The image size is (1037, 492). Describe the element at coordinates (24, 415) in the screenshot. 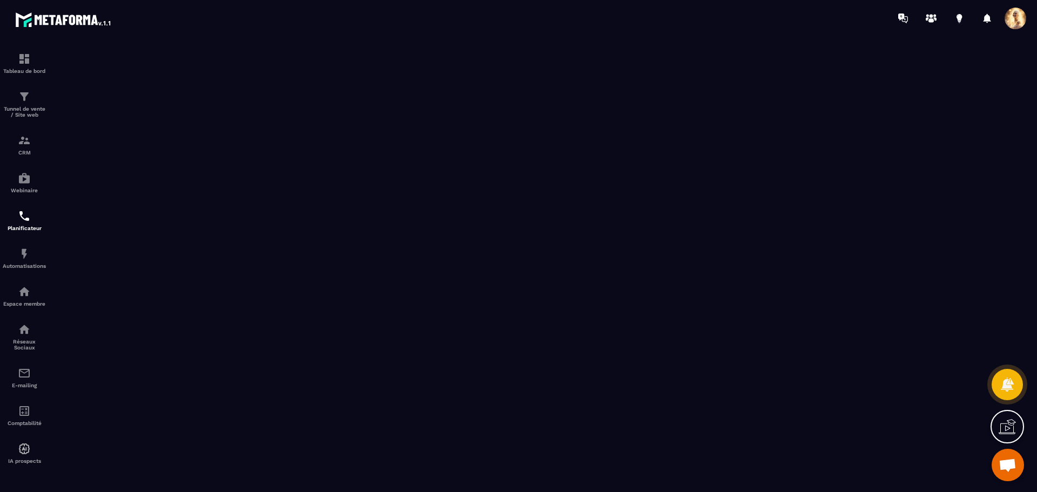

I see `a: accountantaccountantComptabilité` at that location.